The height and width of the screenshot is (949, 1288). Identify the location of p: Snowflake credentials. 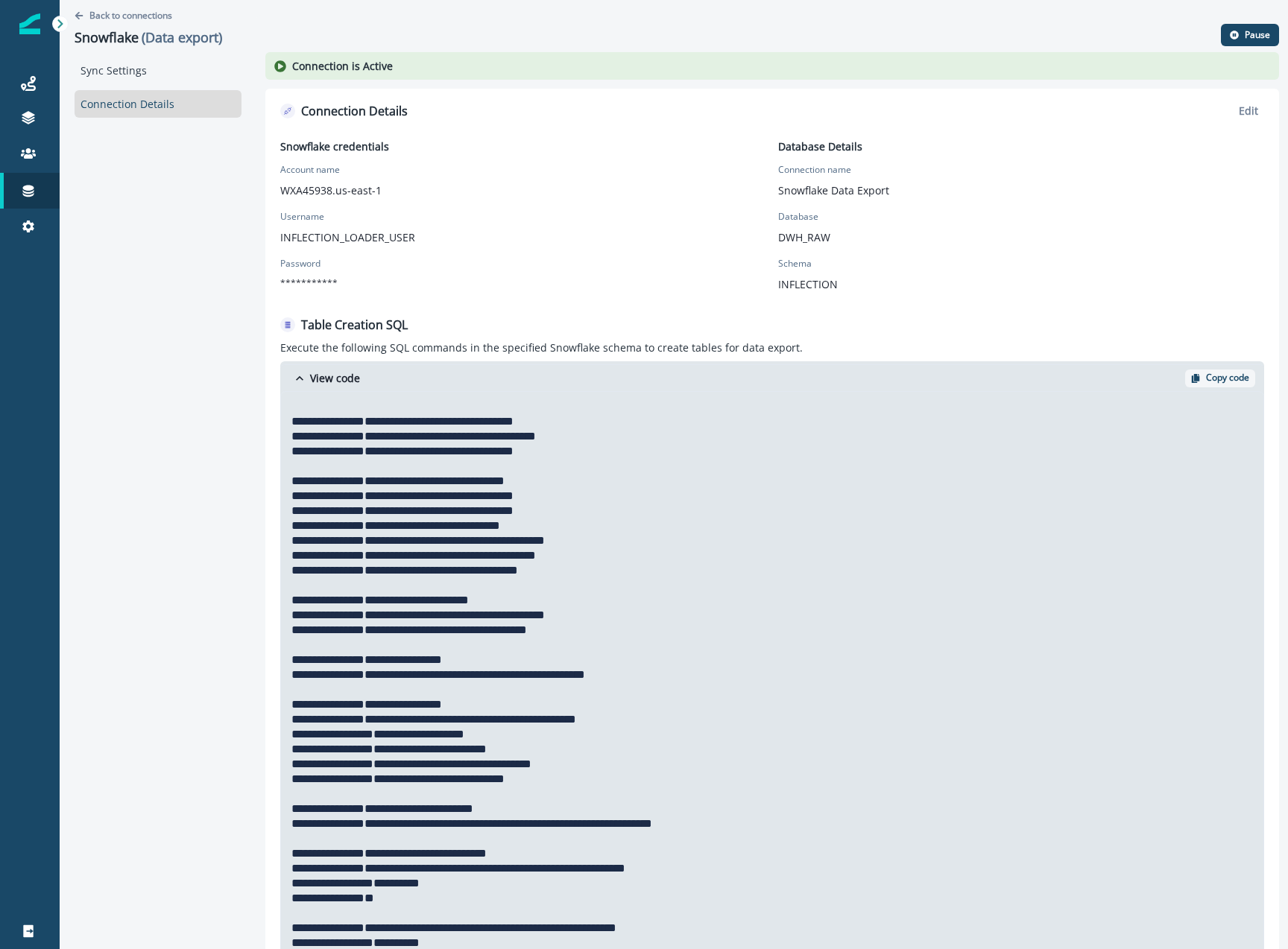
(335, 146).